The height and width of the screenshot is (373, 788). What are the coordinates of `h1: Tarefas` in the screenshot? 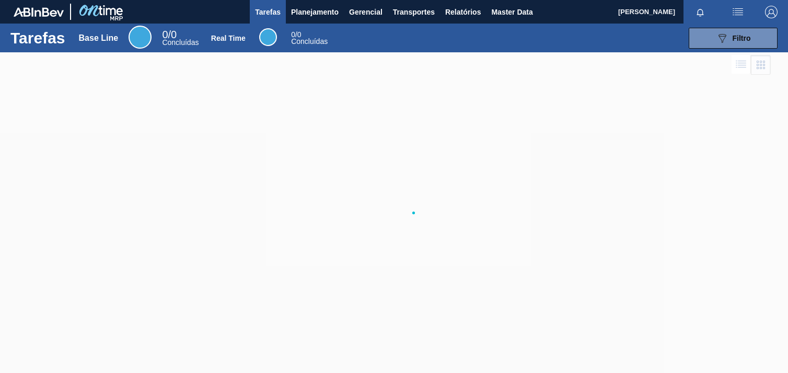 It's located at (38, 38).